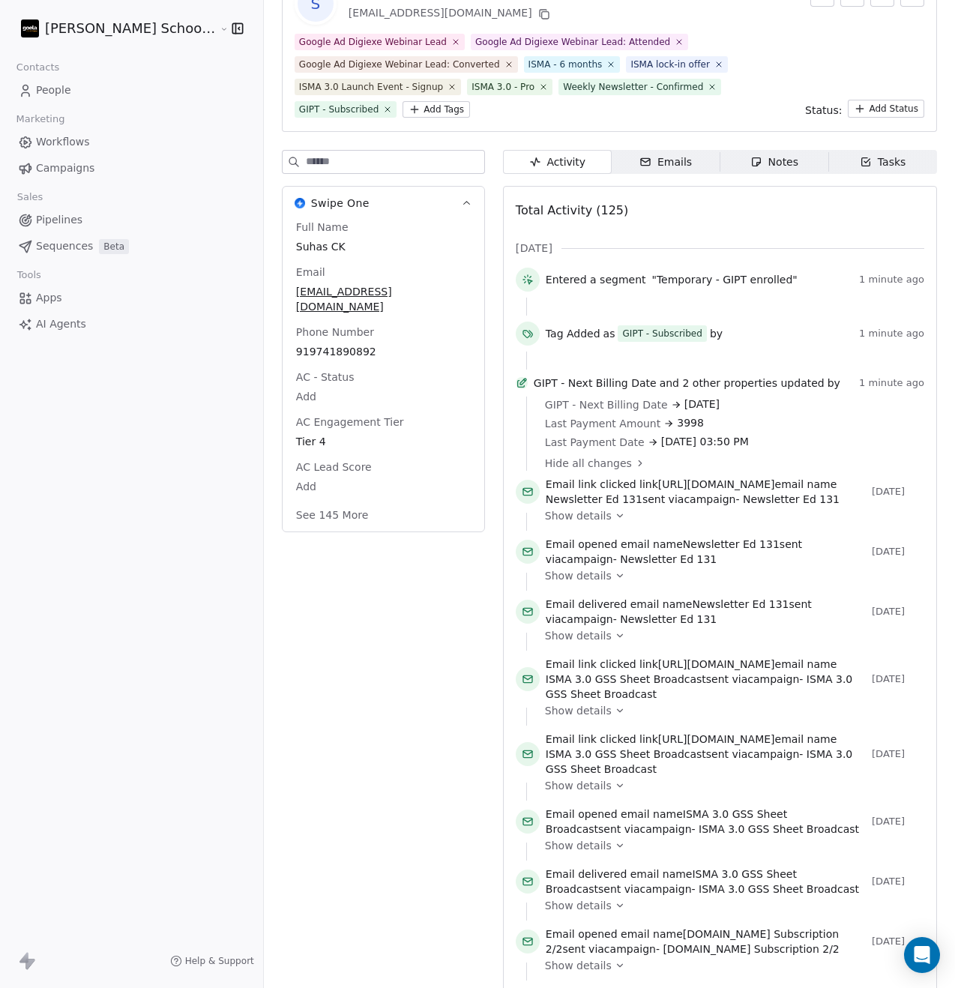  Describe the element at coordinates (716, 333) in the screenshot. I see `span: by` at that location.